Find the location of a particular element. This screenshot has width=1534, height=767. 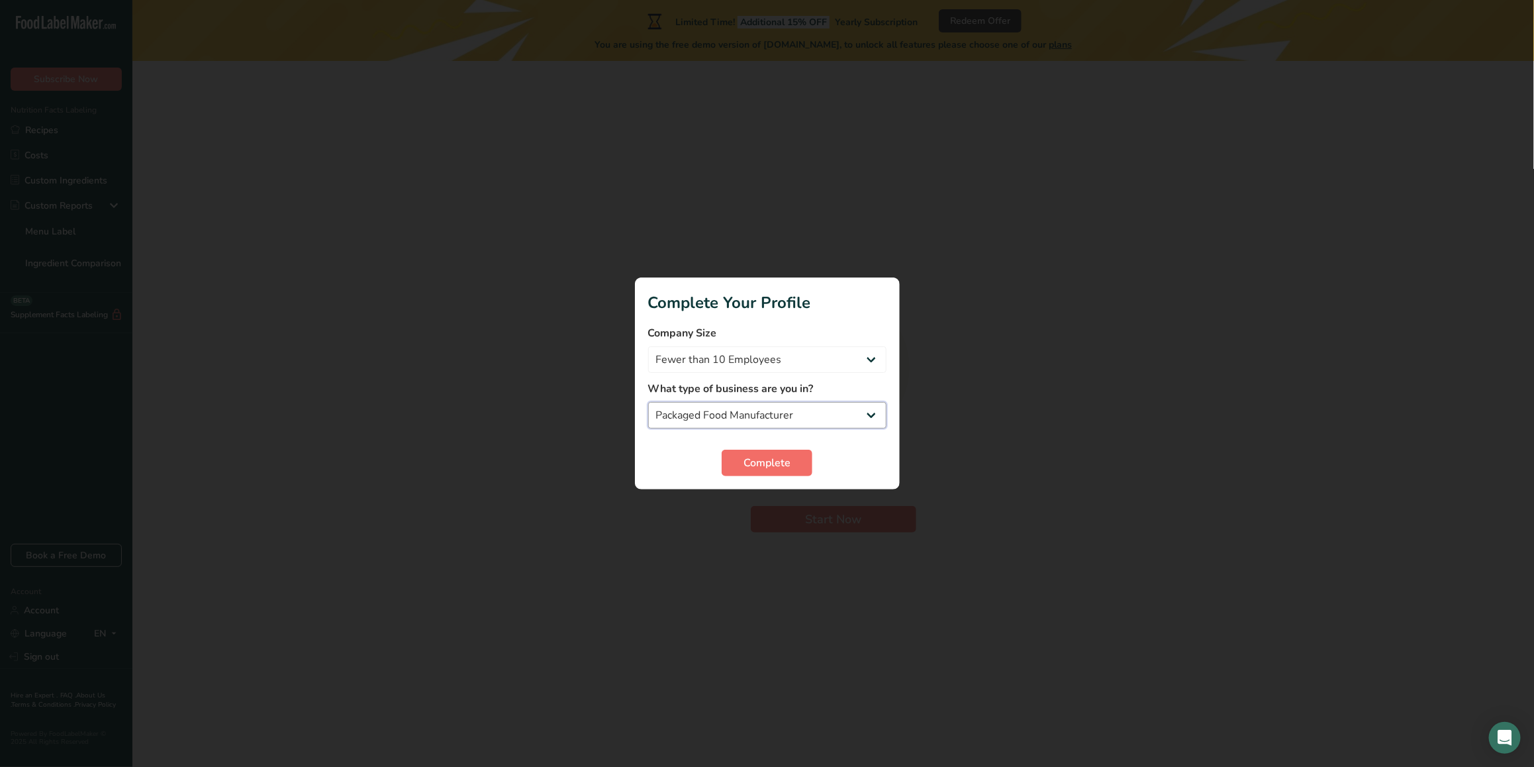

label: Company Size is located at coordinates (767, 333).